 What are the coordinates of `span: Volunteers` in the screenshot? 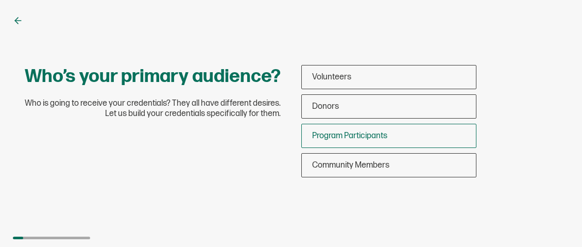 It's located at (332, 77).